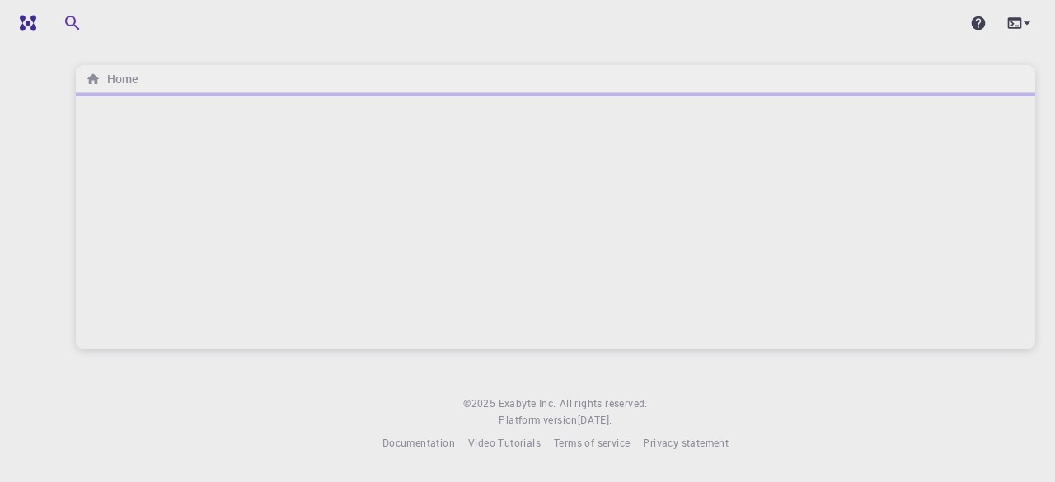 The width and height of the screenshot is (1055, 482). I want to click on nav: breadcrumb, so click(111, 79).